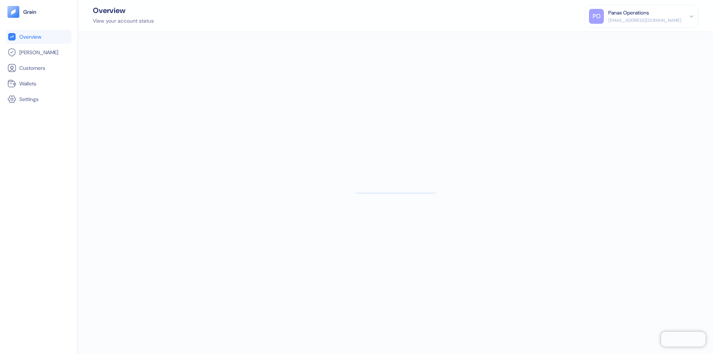  I want to click on div: Overview, so click(123, 10).